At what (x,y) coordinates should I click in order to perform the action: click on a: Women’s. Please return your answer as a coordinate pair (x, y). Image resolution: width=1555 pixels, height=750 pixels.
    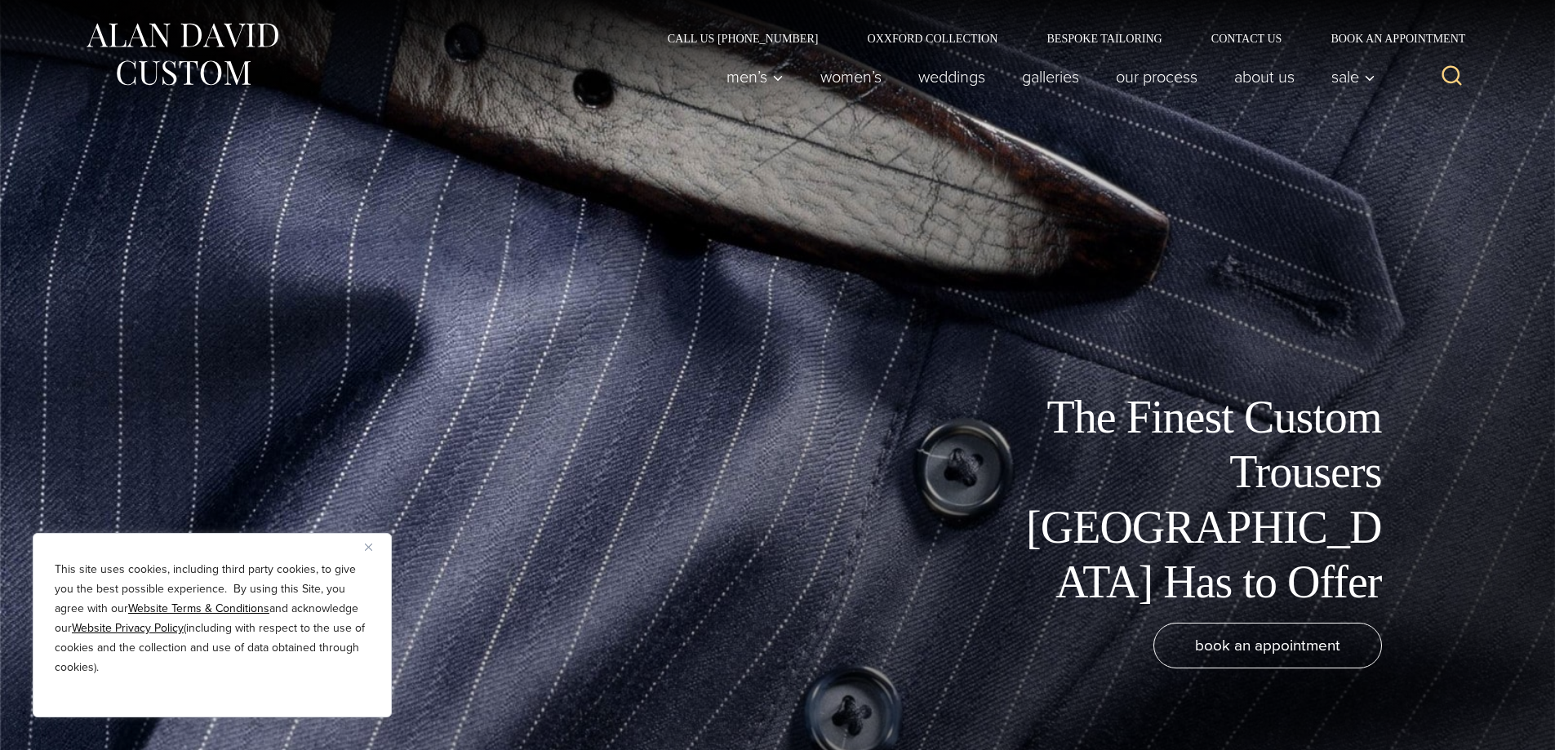
    Looking at the image, I should click on (850, 77).